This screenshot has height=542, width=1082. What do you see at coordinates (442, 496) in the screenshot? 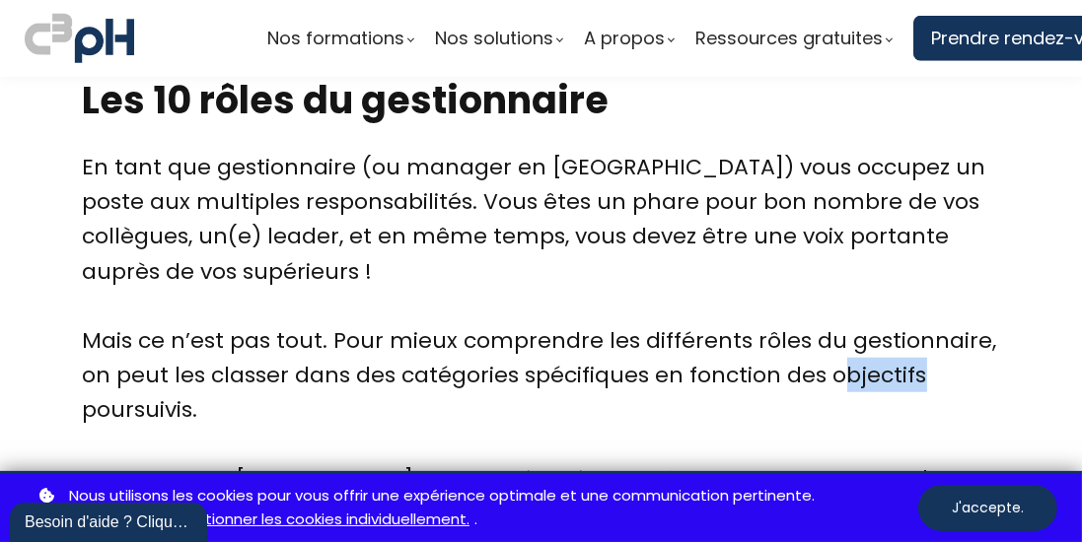
I see `span: Nous utilisons les cookies pour vous offrir une expérience optimale et une communication pertinente.` at bounding box center [442, 496].